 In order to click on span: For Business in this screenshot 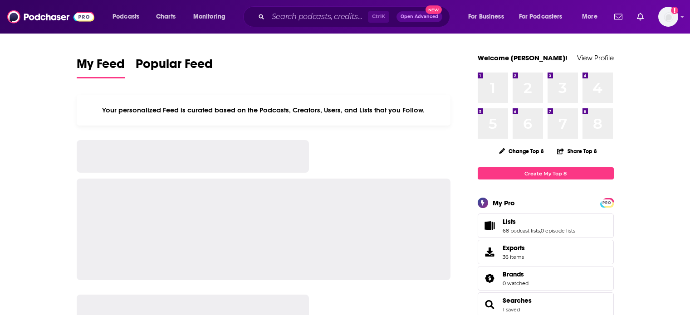, I will do `click(486, 17)`.